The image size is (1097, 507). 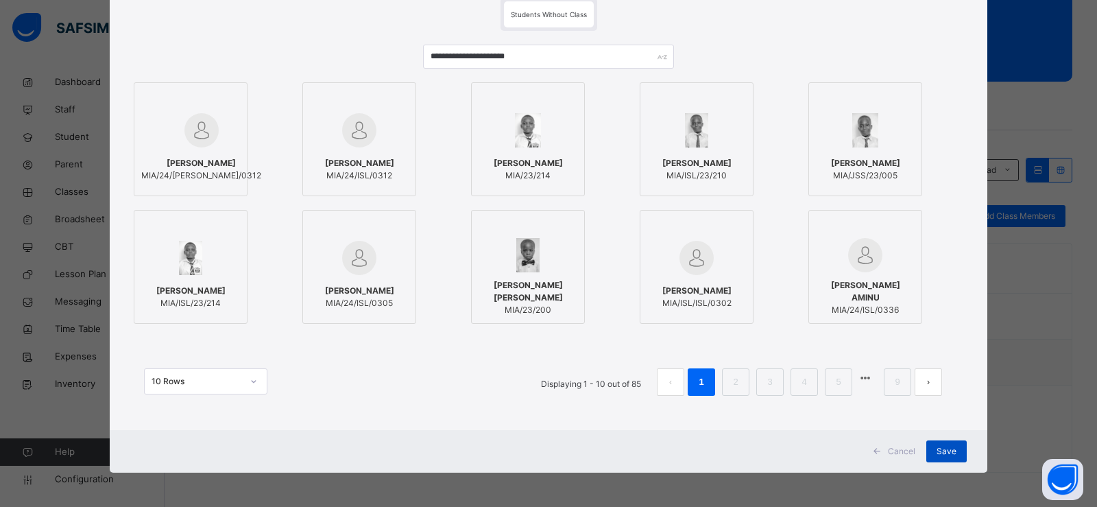 I want to click on li: 2, so click(x=736, y=382).